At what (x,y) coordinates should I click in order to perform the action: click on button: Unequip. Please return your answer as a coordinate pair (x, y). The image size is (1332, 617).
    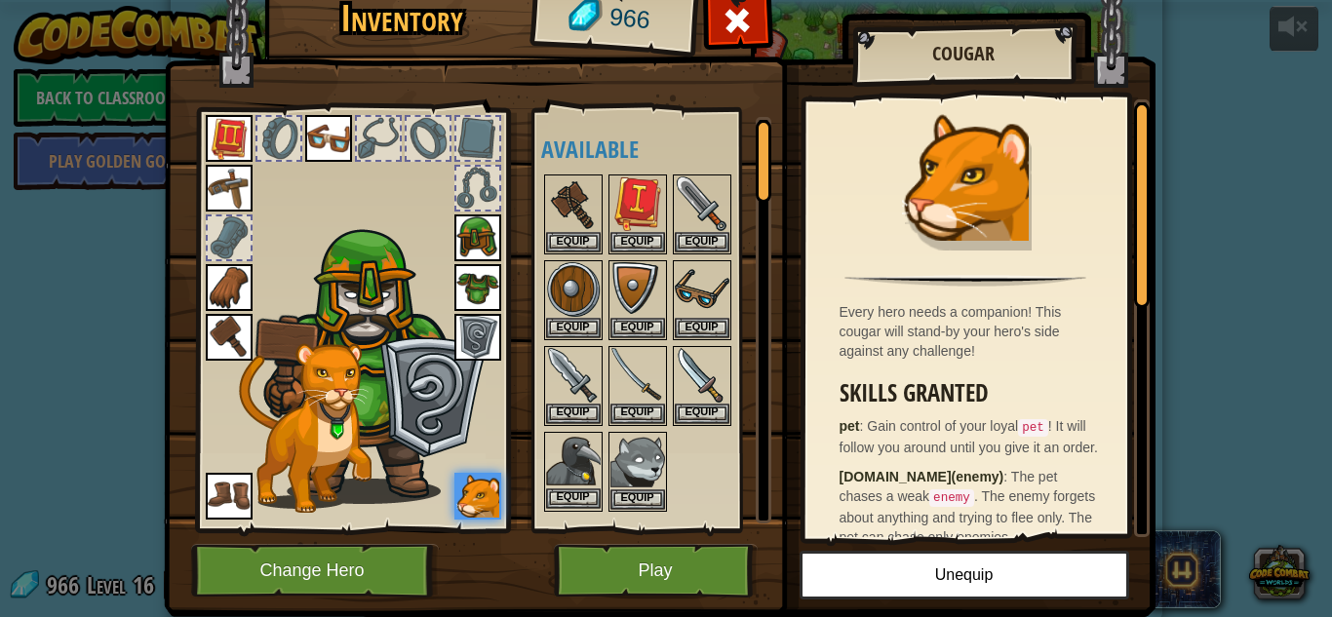
    Looking at the image, I should click on (965, 576).